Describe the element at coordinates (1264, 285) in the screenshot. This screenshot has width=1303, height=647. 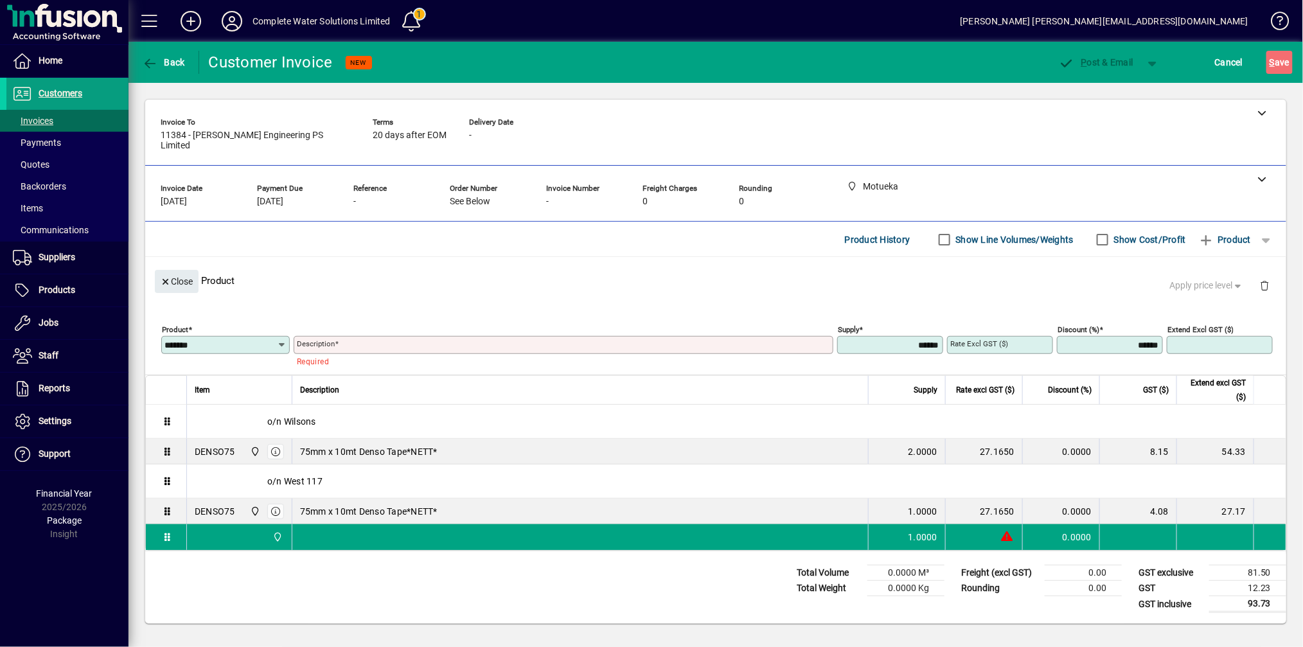
I see `button: Delete` at that location.